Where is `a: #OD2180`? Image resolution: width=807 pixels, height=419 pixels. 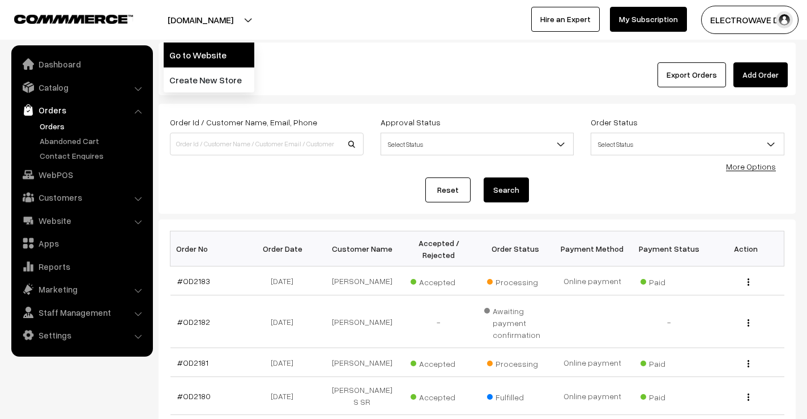
a: #OD2180 is located at coordinates (194, 395).